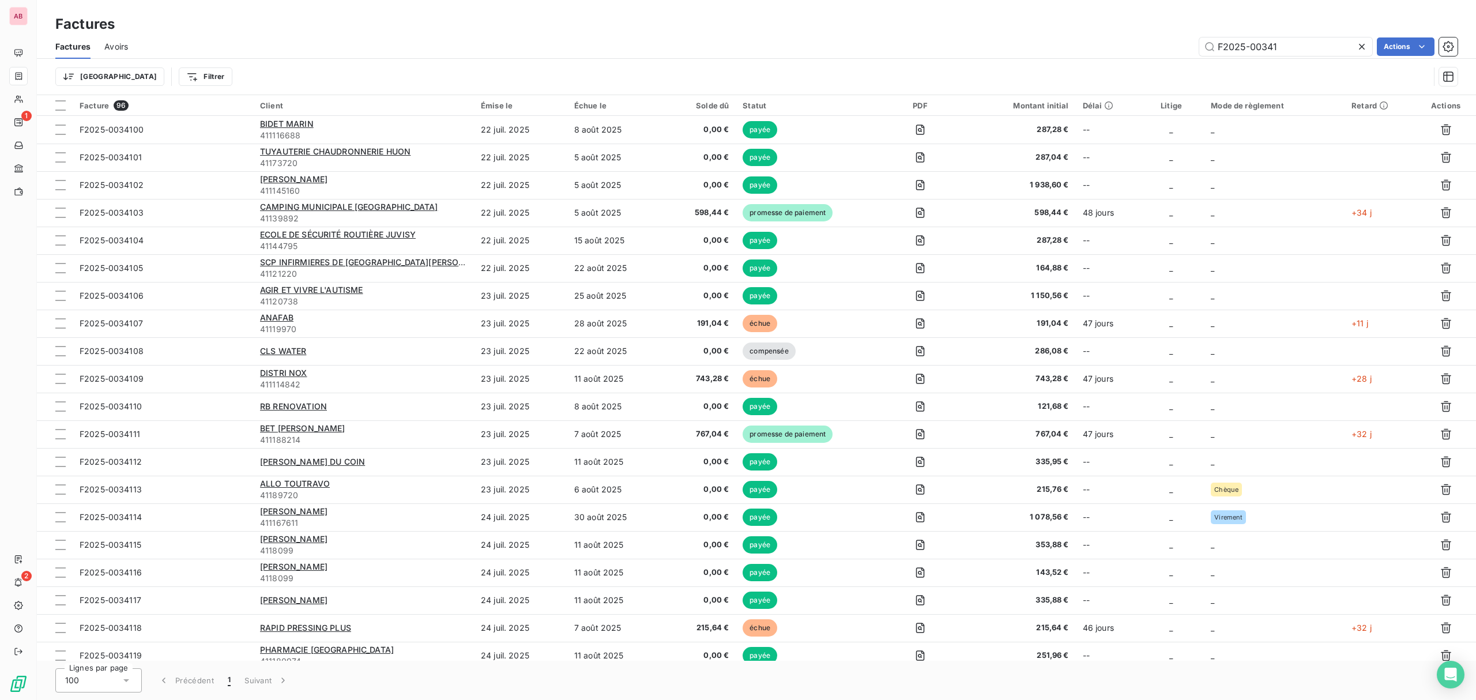 The height and width of the screenshot is (700, 1476). What do you see at coordinates (363, 105) in the screenshot?
I see `div: Client` at bounding box center [363, 105].